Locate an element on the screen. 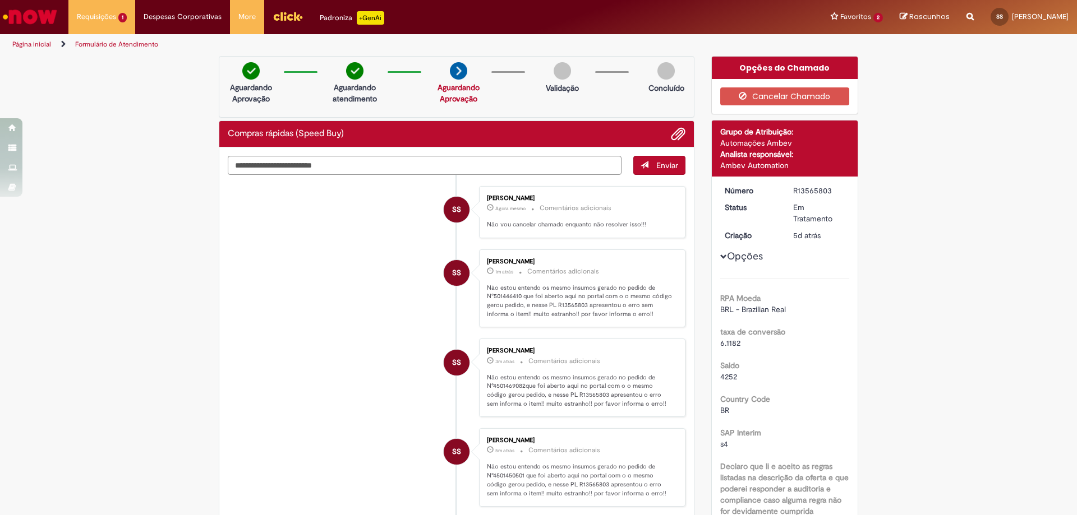 This screenshot has height=515, width=1077. p: Não estou entendo os mesmo insumos gerado no pedido de N°4501469082que foi aberto aqui no portal ... is located at coordinates (580, 391).